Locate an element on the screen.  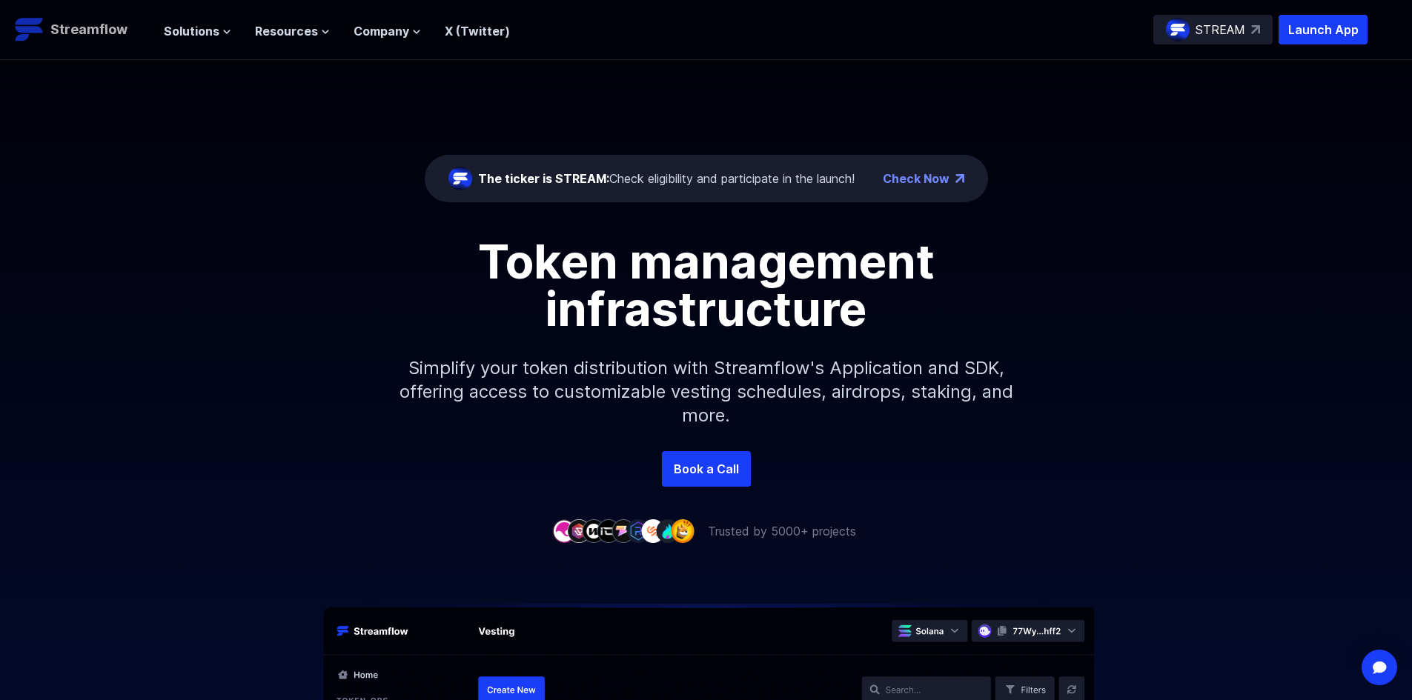
div: Check eligibility and participate in the launch! is located at coordinates (666, 179).